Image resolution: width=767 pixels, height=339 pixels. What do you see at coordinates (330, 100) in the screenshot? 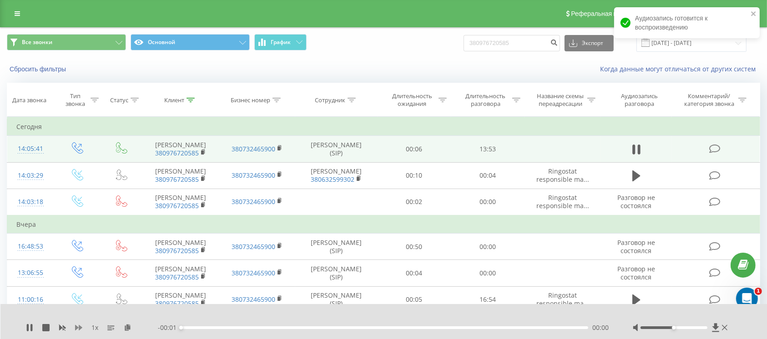
I see `div: Сотрудник` at bounding box center [330, 100].